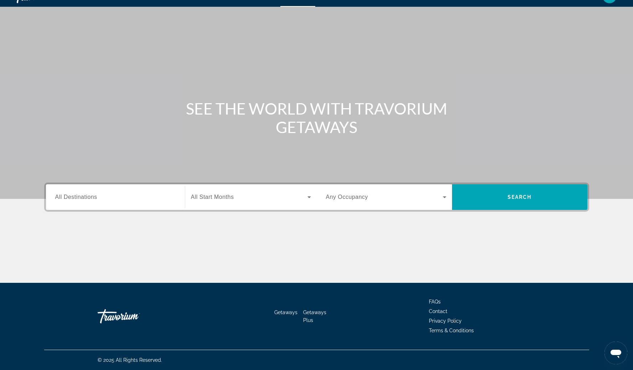  What do you see at coordinates (451, 331) in the screenshot?
I see `span: Terms & Conditions` at bounding box center [451, 331].